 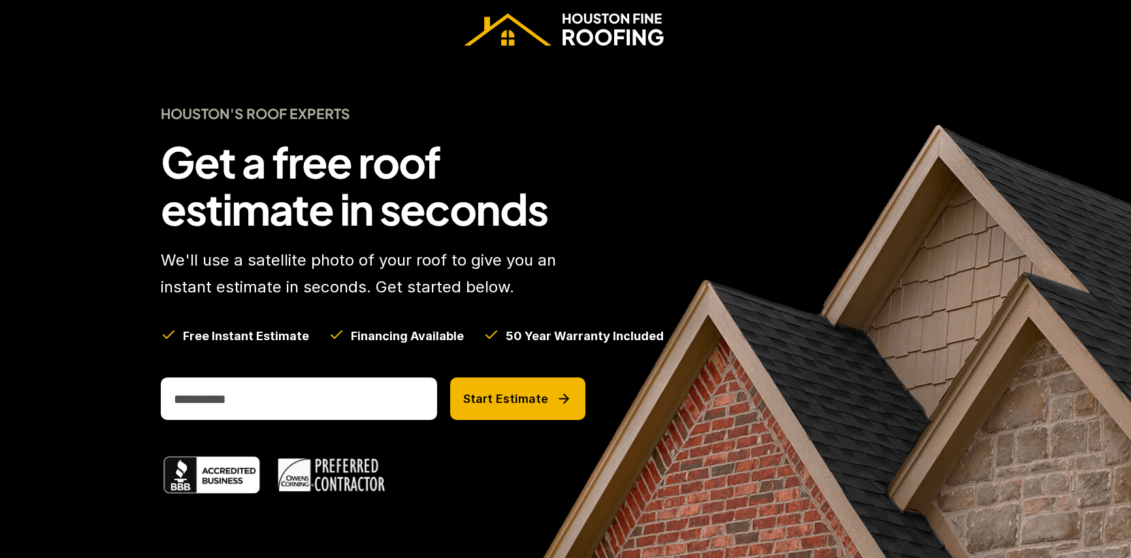 I want to click on h5: Financing Available, so click(x=407, y=335).